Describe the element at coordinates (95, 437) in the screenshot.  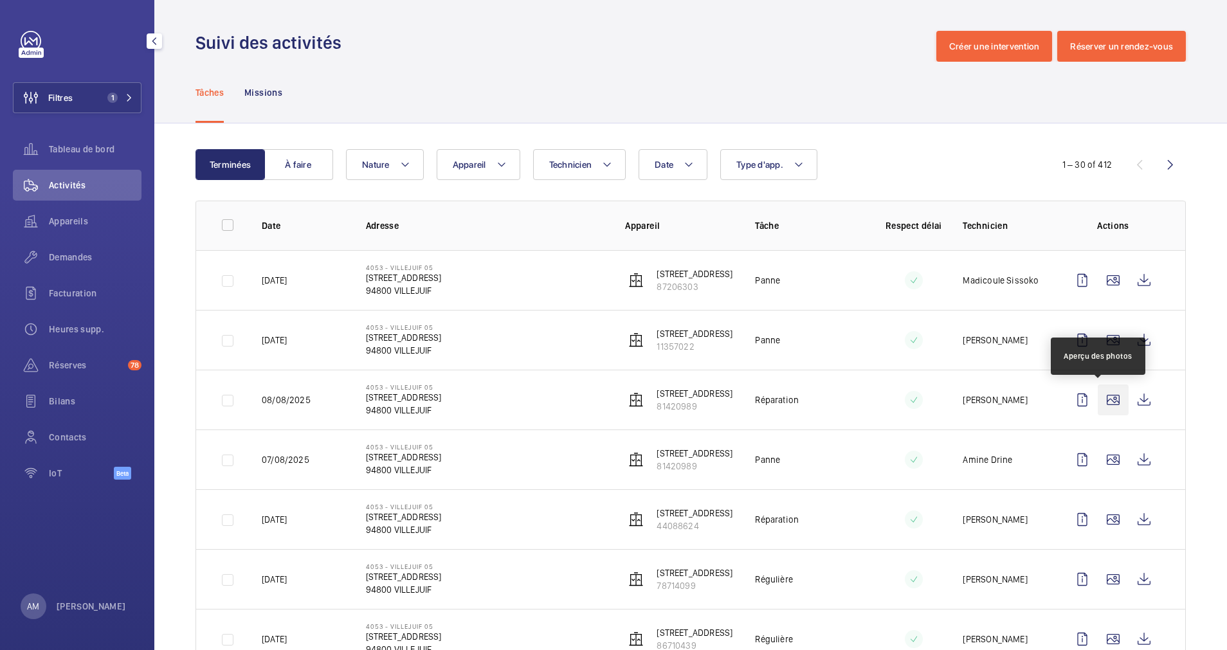
I see `span: Contacts` at that location.